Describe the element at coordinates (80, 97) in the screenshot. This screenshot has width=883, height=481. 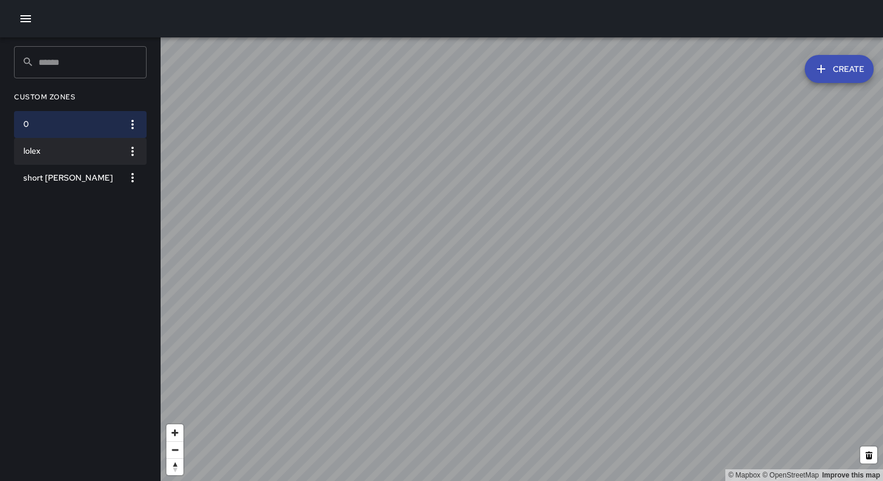
I see `li: Custom Zones` at that location.